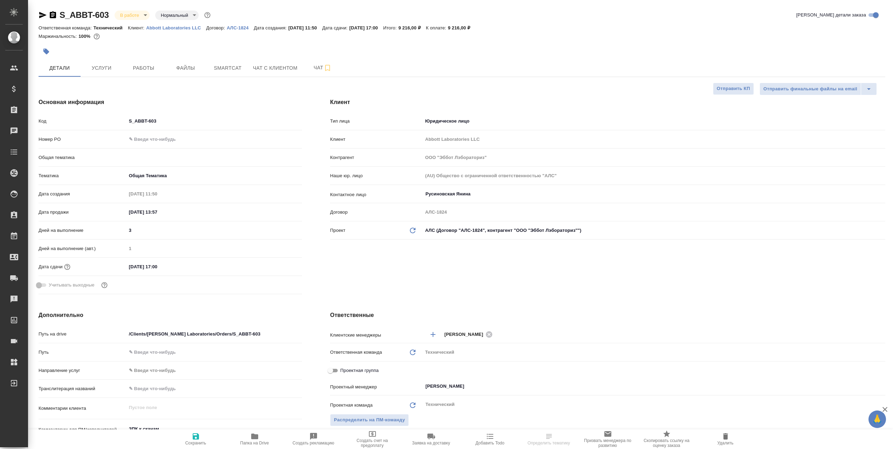 The height and width of the screenshot is (449, 893). Describe the element at coordinates (82, 158) in the screenshot. I see `p: Общая тематика` at that location.